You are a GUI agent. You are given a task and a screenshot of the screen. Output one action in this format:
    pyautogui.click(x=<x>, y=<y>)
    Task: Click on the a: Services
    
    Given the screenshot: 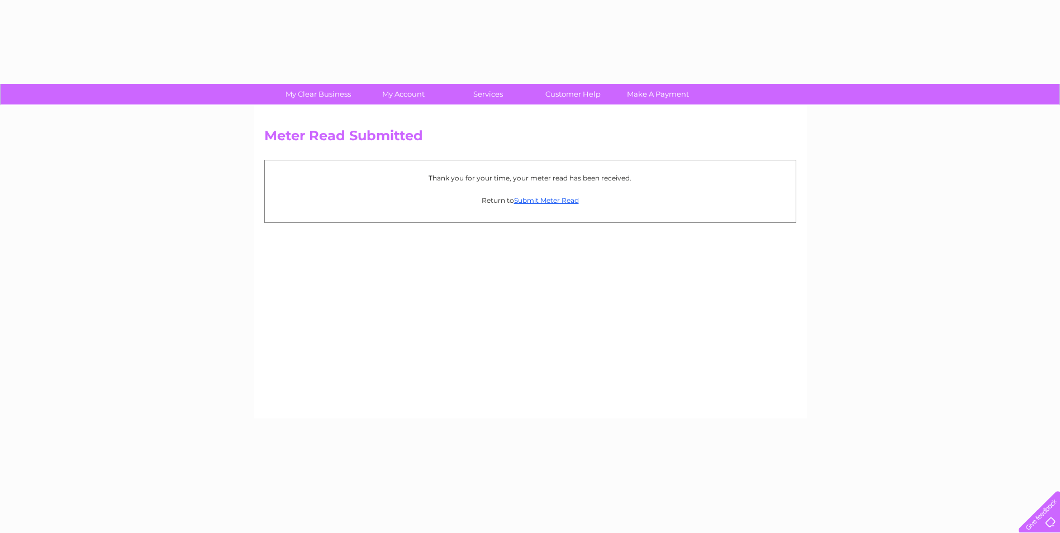 What is the action you would take?
    pyautogui.click(x=488, y=94)
    